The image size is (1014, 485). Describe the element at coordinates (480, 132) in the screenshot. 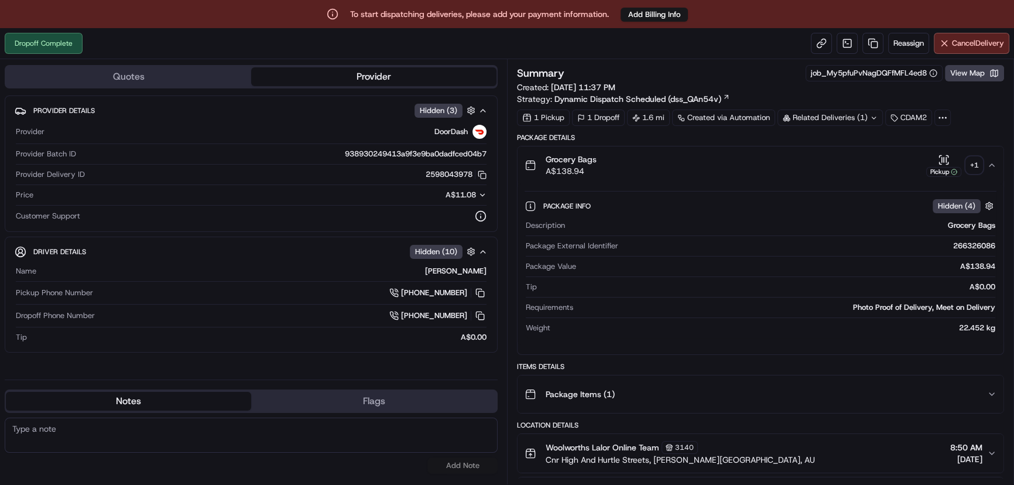

I see `img: doordash_logo_v2.png` at that location.